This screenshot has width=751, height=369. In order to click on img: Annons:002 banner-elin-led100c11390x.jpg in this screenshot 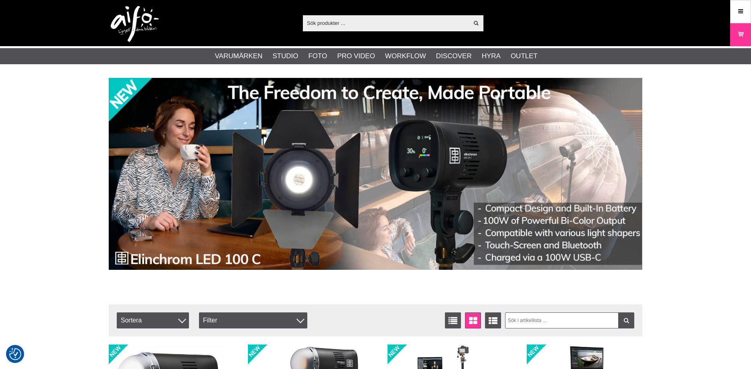, I will do `click(376, 174)`.